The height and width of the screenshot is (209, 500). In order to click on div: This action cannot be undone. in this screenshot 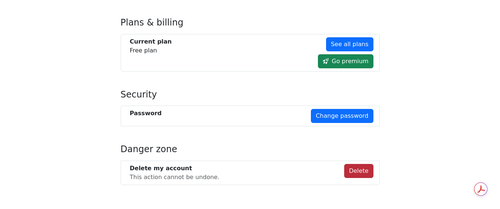, I will do `click(175, 177)`.